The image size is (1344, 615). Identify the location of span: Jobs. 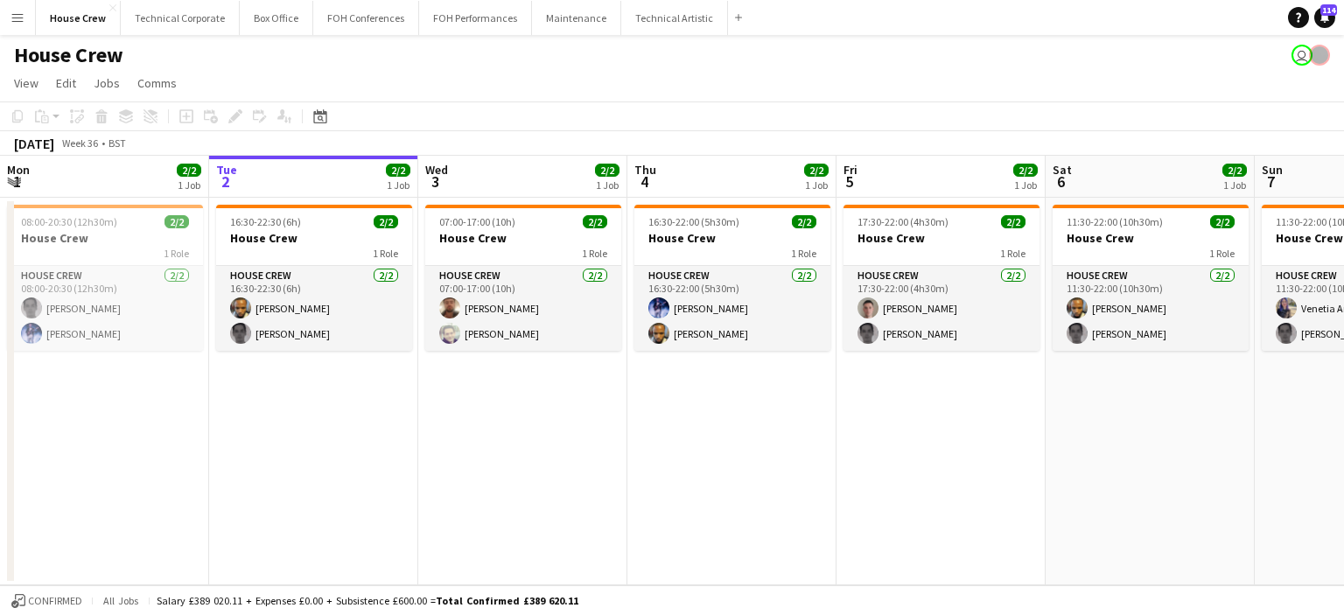
(107, 83).